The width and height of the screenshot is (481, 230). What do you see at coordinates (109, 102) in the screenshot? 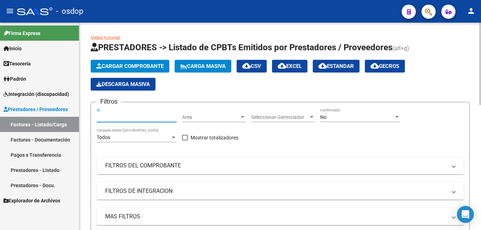
I see `h3: Filtros` at bounding box center [109, 102].